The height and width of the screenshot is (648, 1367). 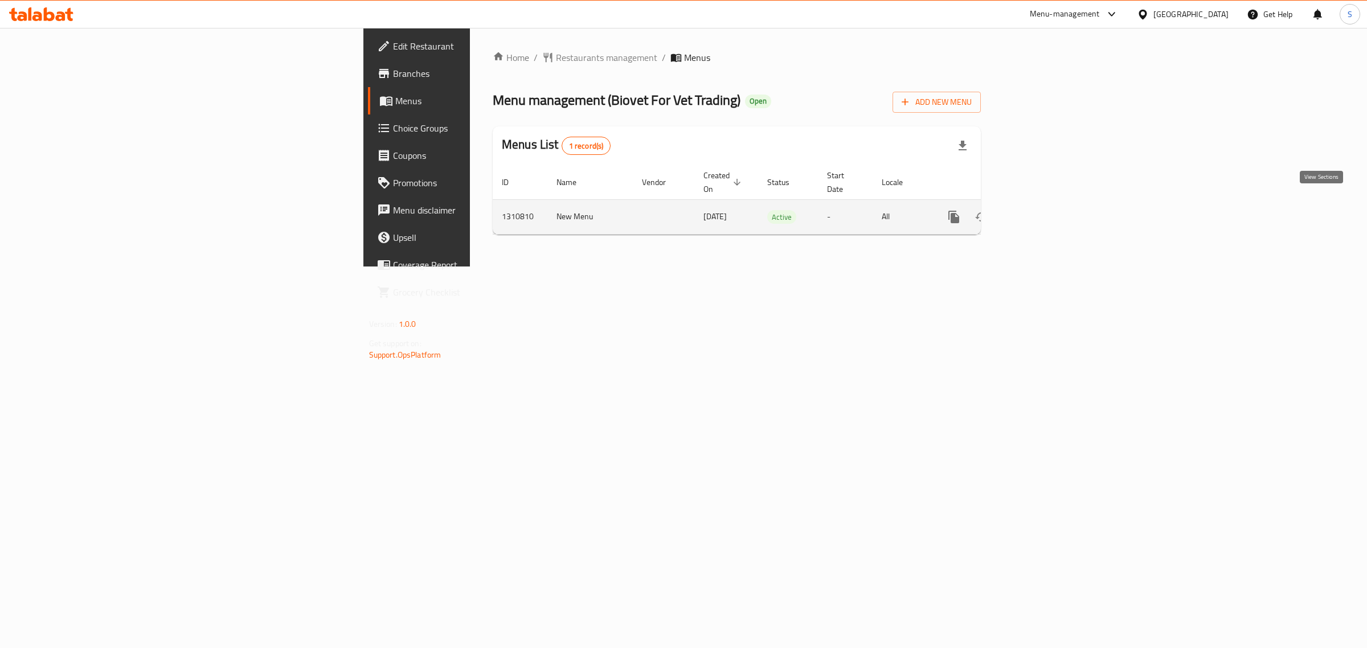 I want to click on span: Promotions, so click(x=488, y=183).